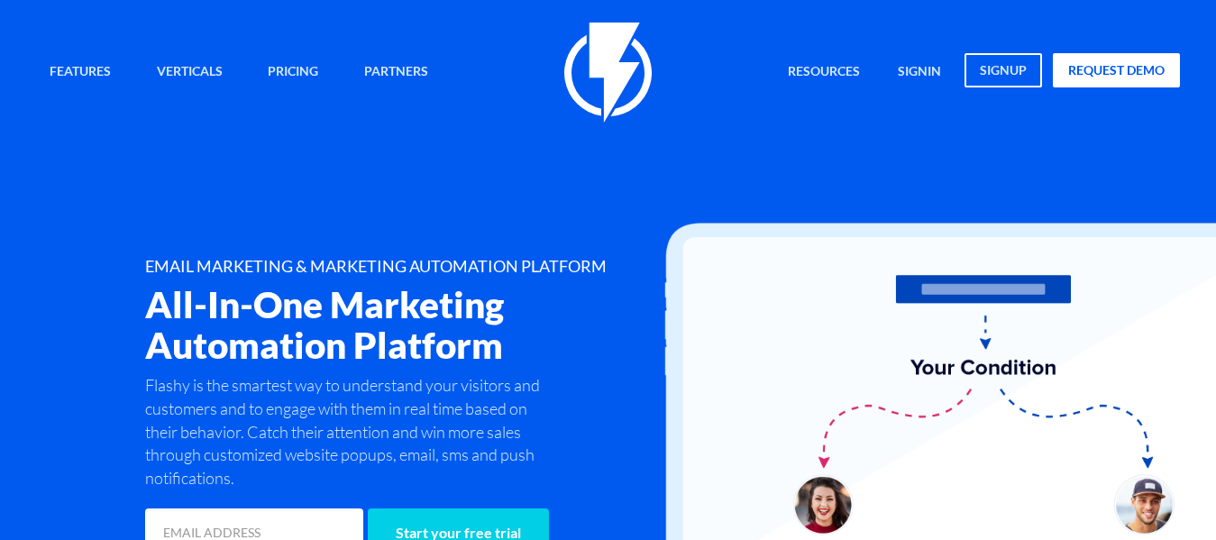 The image size is (1216, 540). What do you see at coordinates (920, 72) in the screenshot?
I see `a: signin` at bounding box center [920, 72].